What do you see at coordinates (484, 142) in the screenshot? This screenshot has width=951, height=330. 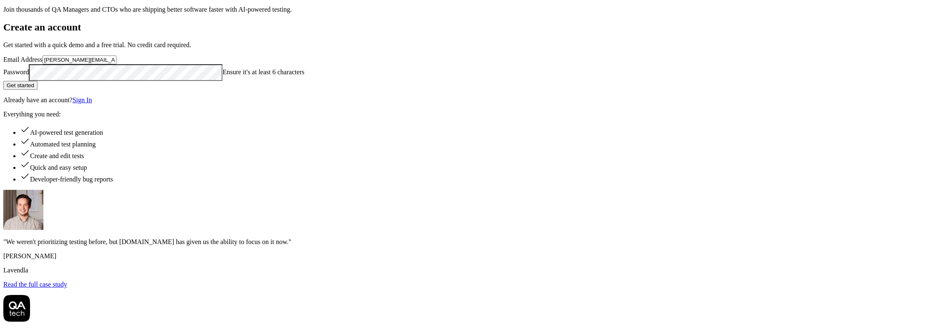 I see `li: Automated test planning` at bounding box center [484, 142].